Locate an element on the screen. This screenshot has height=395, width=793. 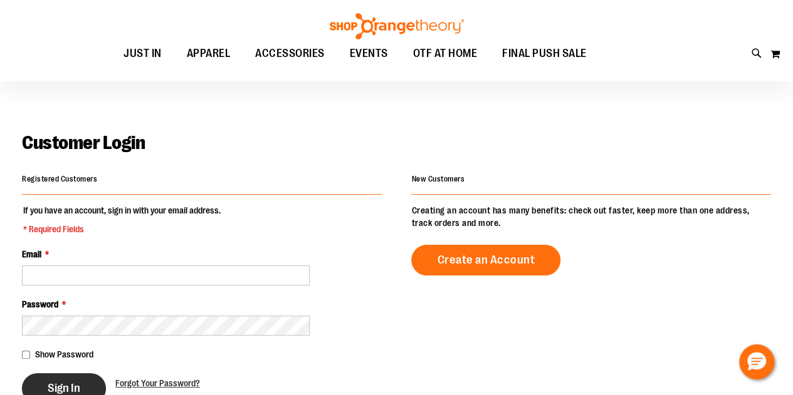
a: Create an Account is located at coordinates (486, 260).